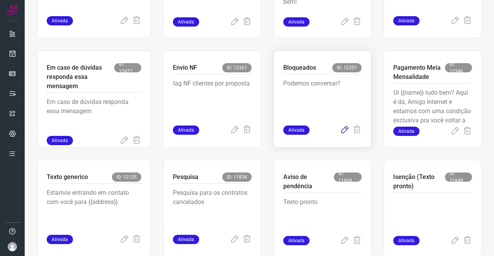  Describe the element at coordinates (212, 208) in the screenshot. I see `p: Pesquisa para os contratos cancelados` at that location.